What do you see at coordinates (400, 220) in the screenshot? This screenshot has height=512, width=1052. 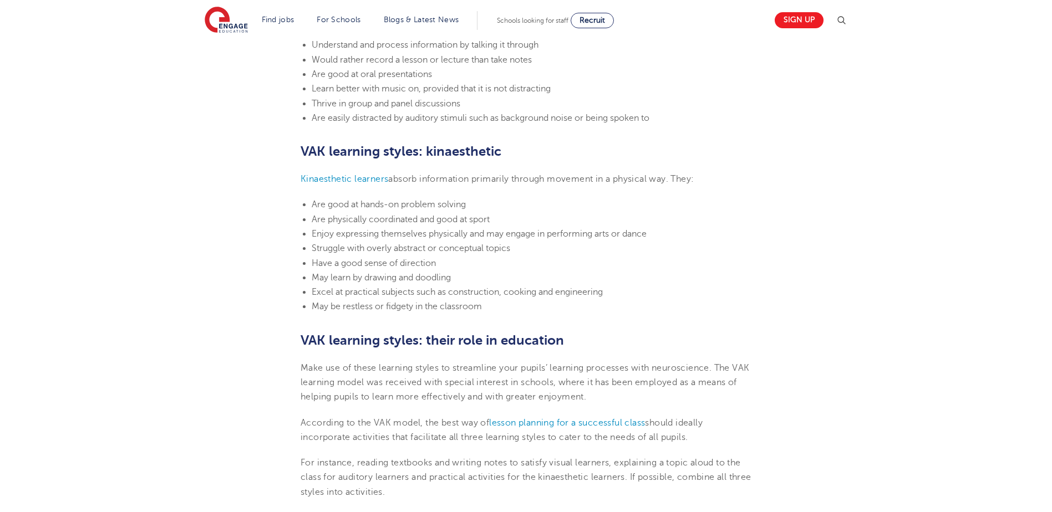 I see `span: Are physically coordinated and good at sport` at bounding box center [400, 220].